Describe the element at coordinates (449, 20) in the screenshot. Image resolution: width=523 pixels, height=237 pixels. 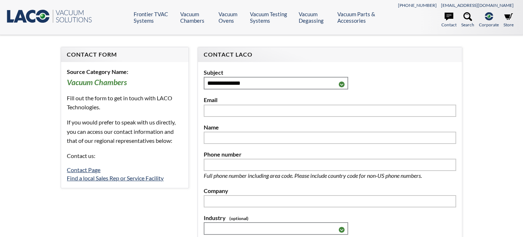
I see `a: Contact` at that location.